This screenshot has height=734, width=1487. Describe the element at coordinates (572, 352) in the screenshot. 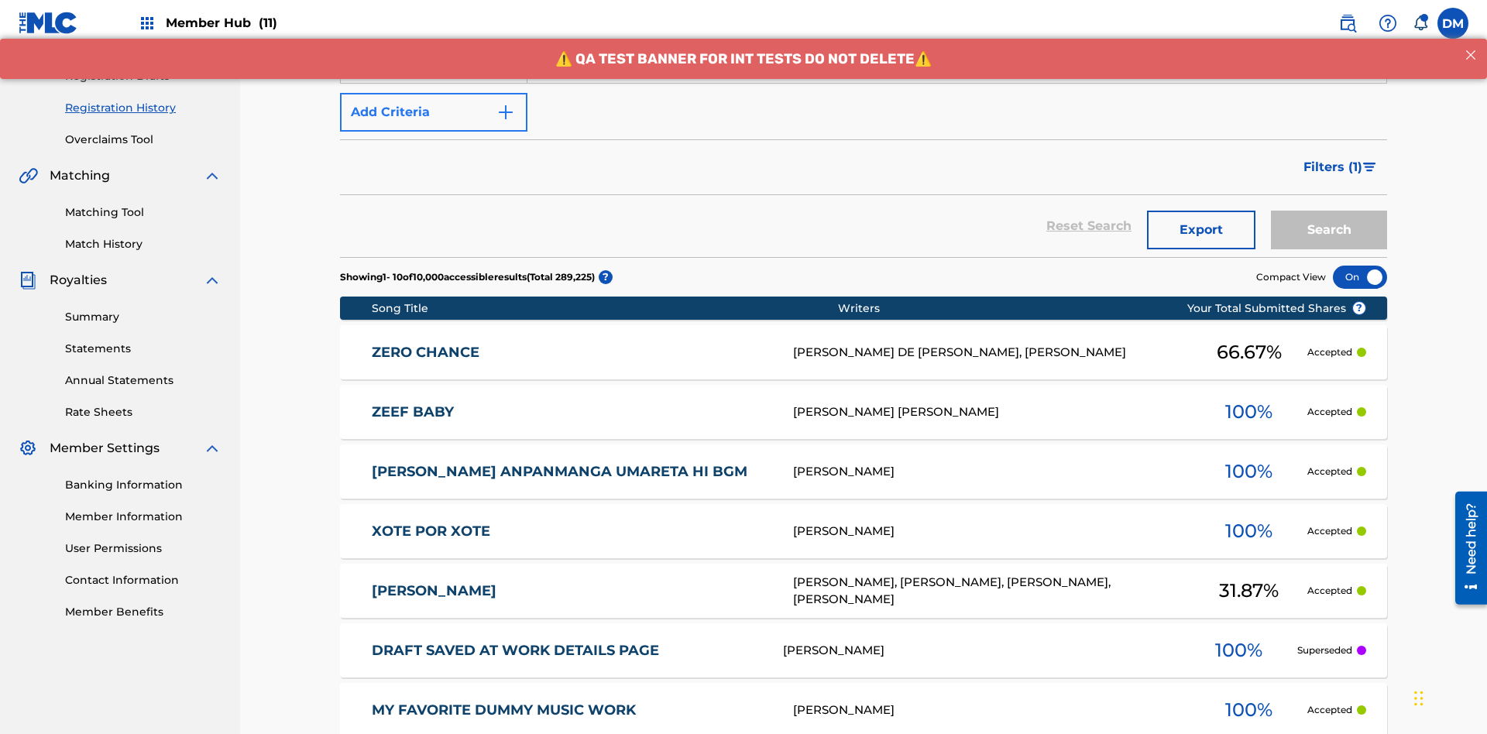

I see `a: ZERO CHANCE` at that location.